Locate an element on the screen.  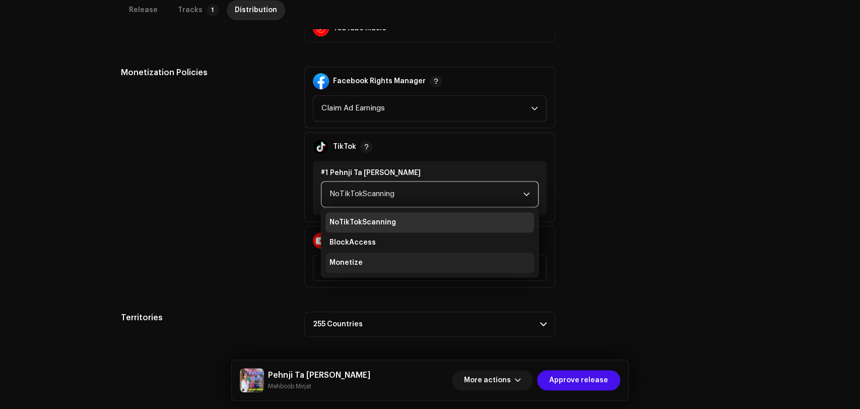
li: BlockAccess is located at coordinates (430, 242).